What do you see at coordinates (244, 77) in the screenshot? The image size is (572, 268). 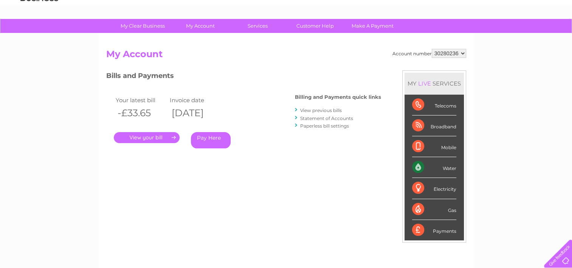 I see `h3: Bills and Payments` at bounding box center [244, 77].